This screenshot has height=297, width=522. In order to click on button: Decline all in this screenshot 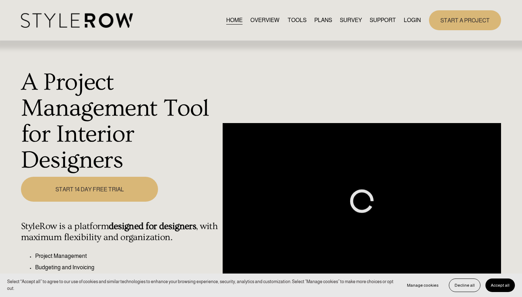, I will do `click(465, 285)`.